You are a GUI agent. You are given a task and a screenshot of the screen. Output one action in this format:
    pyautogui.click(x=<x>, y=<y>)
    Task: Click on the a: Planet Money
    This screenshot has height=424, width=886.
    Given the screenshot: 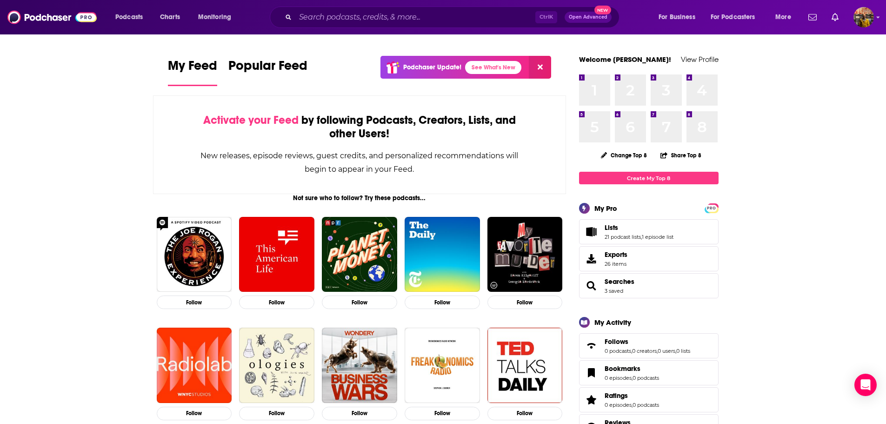 What is the action you would take?
    pyautogui.click(x=360, y=254)
    